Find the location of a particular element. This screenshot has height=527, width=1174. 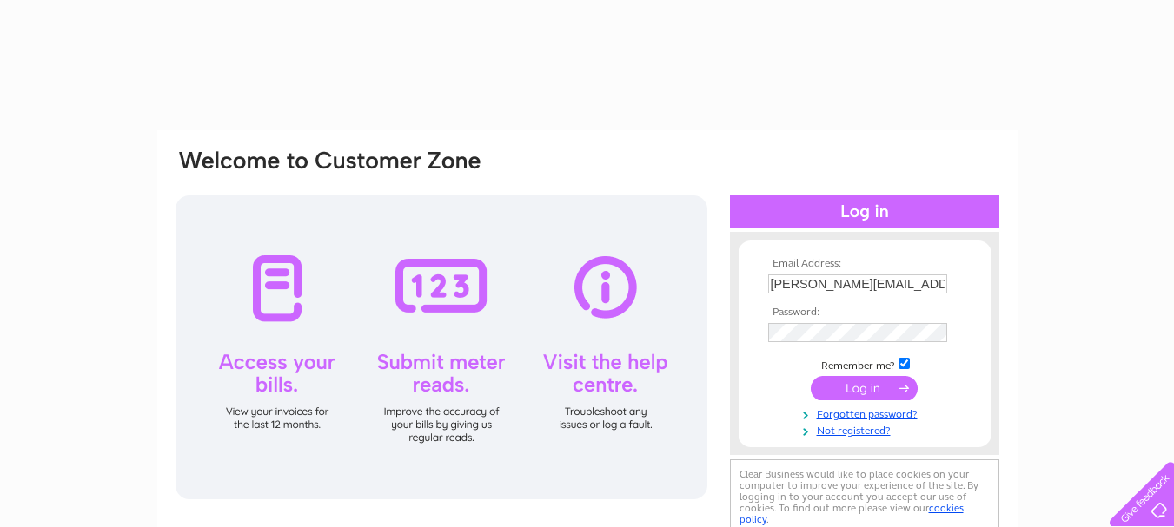

td: Remember me? is located at coordinates (864, 364).